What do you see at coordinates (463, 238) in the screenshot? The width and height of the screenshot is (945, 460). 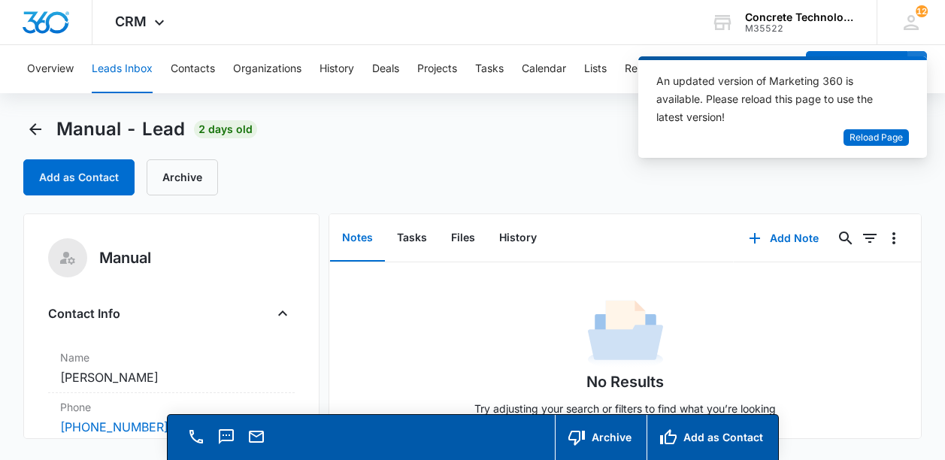 I see `button: Files` at bounding box center [463, 238].